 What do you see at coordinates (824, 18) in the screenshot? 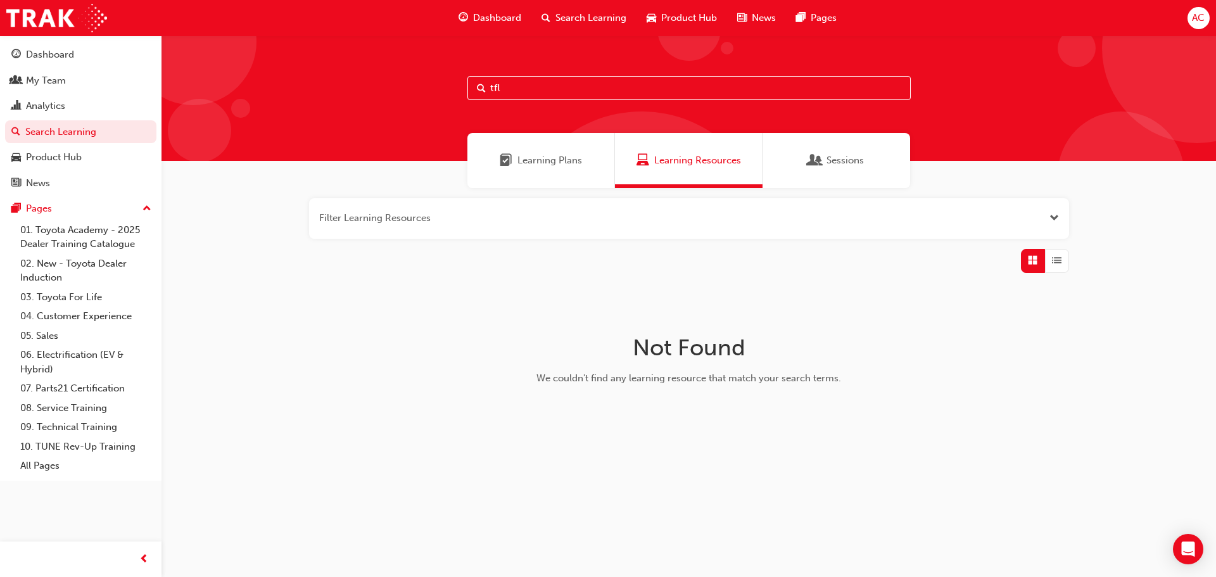
I see `span: Pages` at bounding box center [824, 18].